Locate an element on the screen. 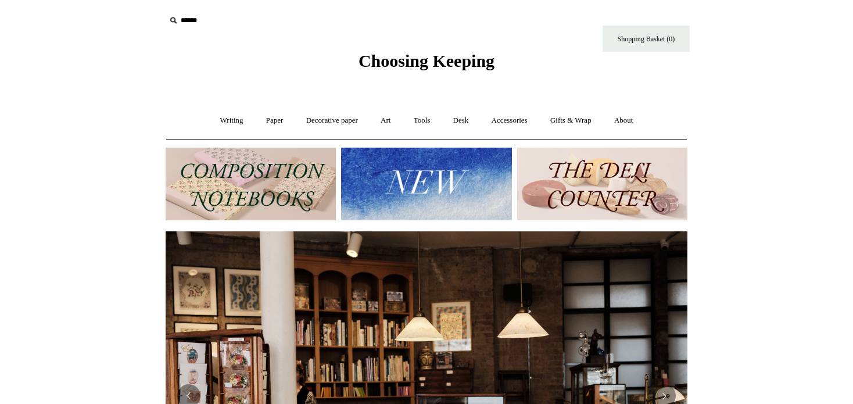 The width and height of the screenshot is (853, 404). img: The Deli Counter is located at coordinates (602, 184).